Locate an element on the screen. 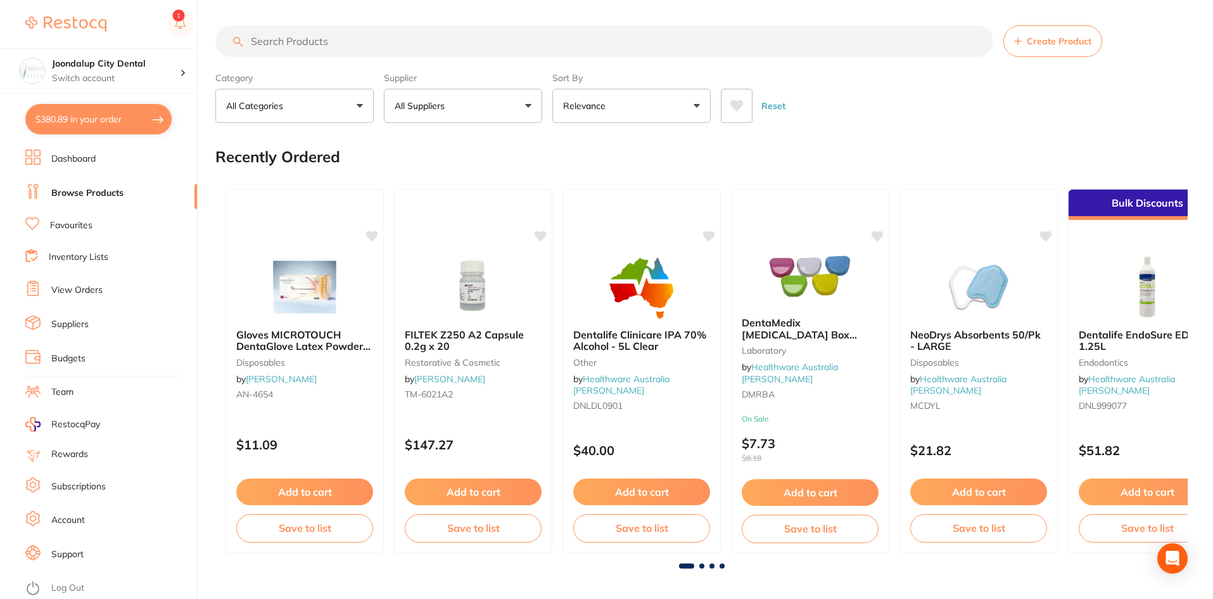 The width and height of the screenshot is (1213, 599). b: Gloves MICROTOUCH DentaGlove Latex Powder Free Small x 100 is located at coordinates (305, 340).